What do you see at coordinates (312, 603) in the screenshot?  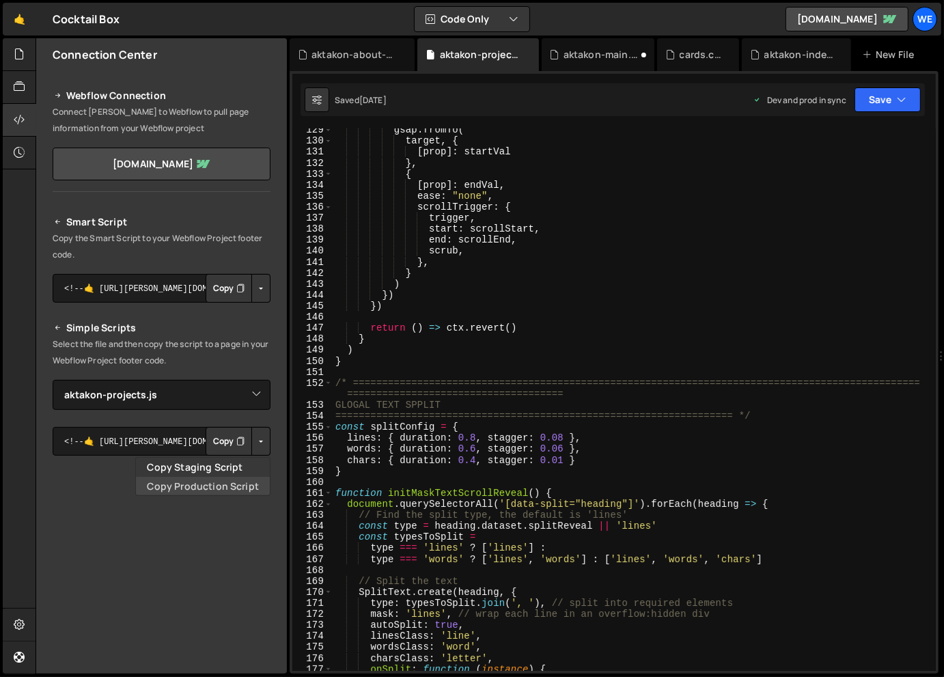 I see `div: 171` at bounding box center [312, 603].